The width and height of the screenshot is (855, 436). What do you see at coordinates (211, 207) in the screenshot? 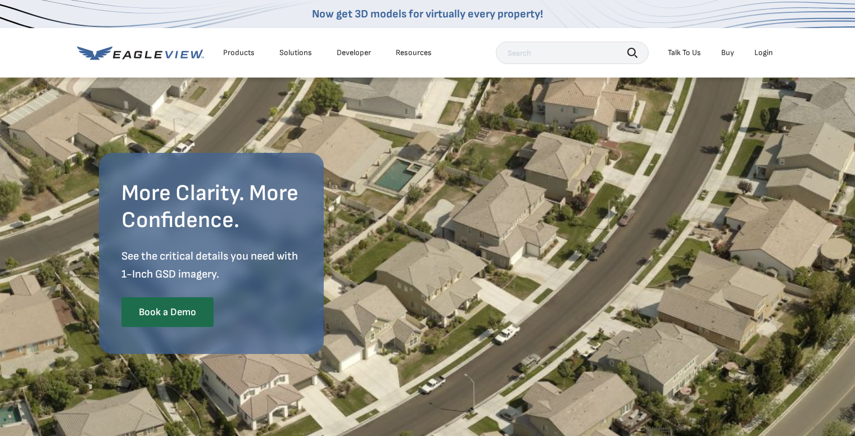
I see `h2: More Clarity. More Confidence.` at bounding box center [211, 207].